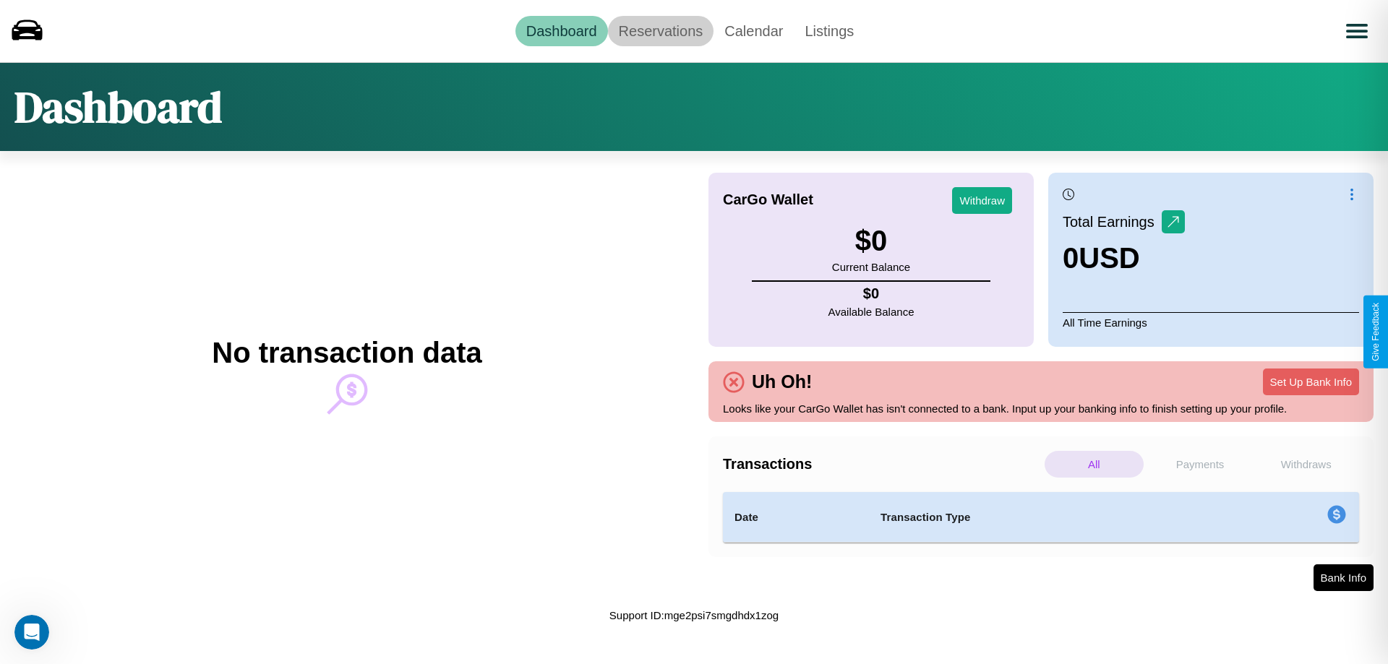  I want to click on h4: $ 0, so click(871, 293).